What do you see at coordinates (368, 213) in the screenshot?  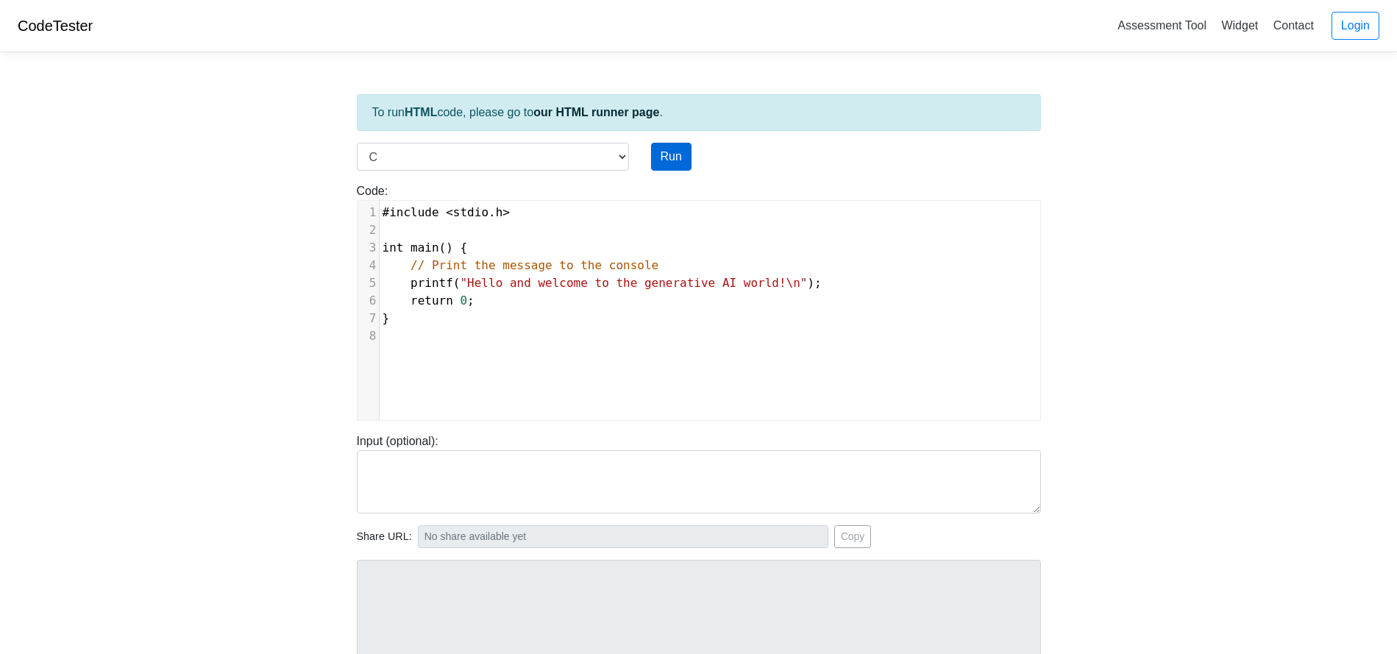 I see `div: 1` at bounding box center [368, 213].